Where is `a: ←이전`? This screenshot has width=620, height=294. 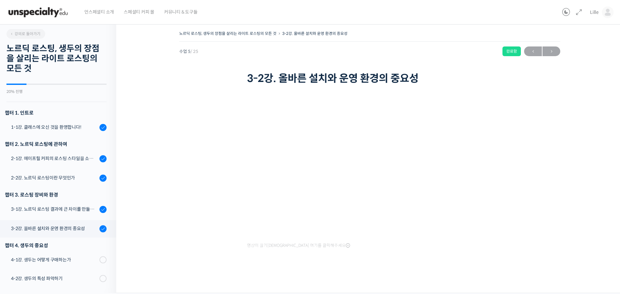
a: ←이전 is located at coordinates (533, 51).